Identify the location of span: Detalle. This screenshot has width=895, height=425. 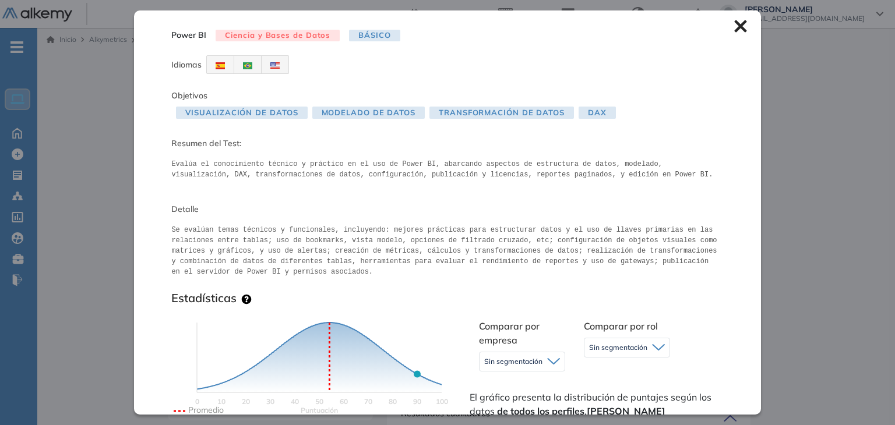
(447, 209).